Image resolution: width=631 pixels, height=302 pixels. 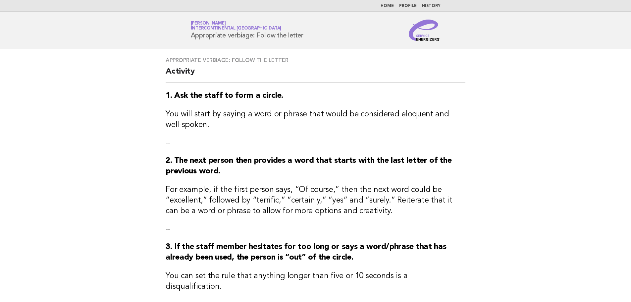 I want to click on strong: 1. Ask the staff to form a circle., so click(x=224, y=96).